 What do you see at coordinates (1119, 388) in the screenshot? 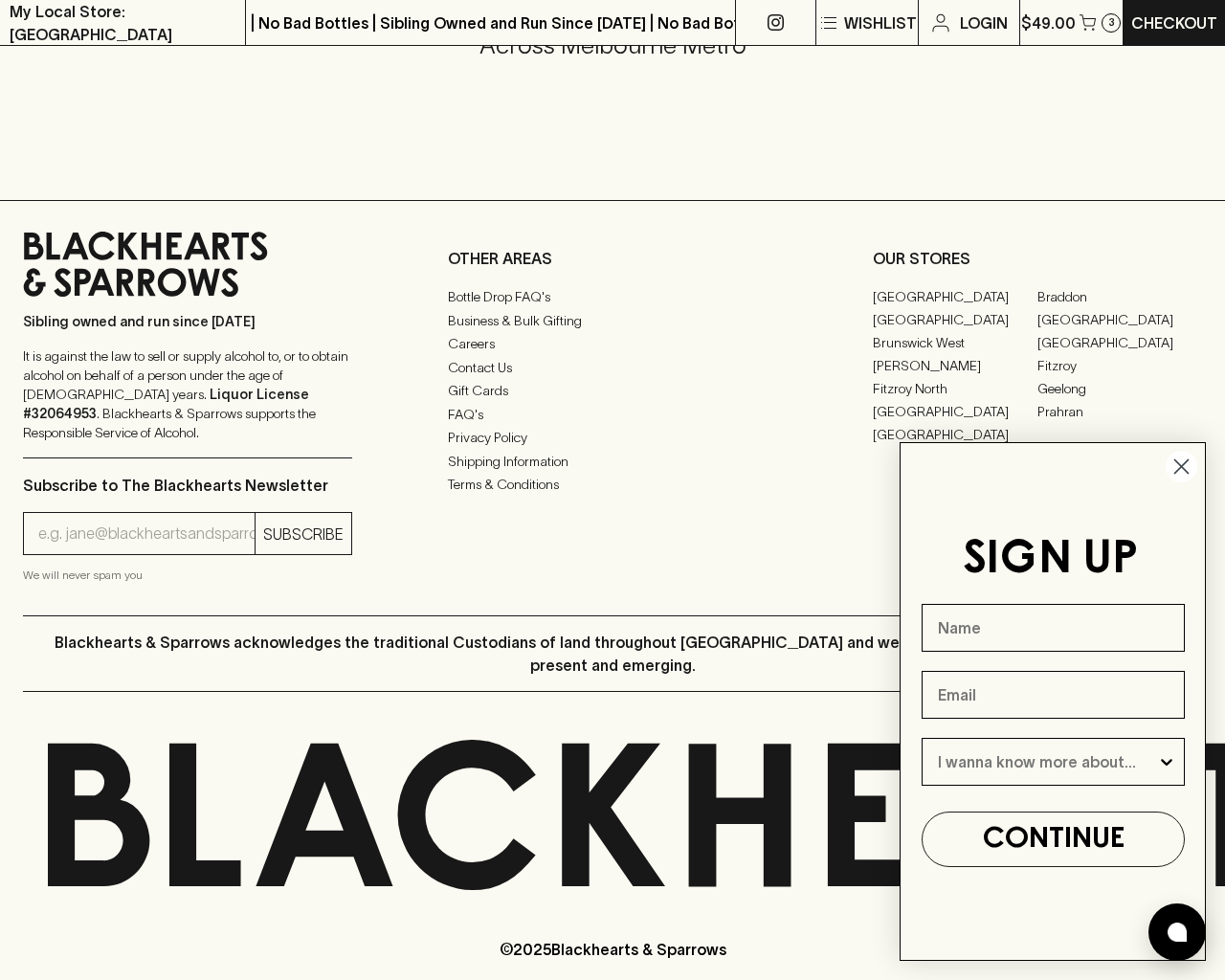
I see `a: Geelong` at bounding box center [1119, 388].